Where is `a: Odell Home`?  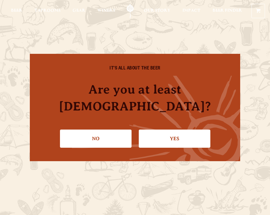 a: Odell Home is located at coordinates (130, 11).